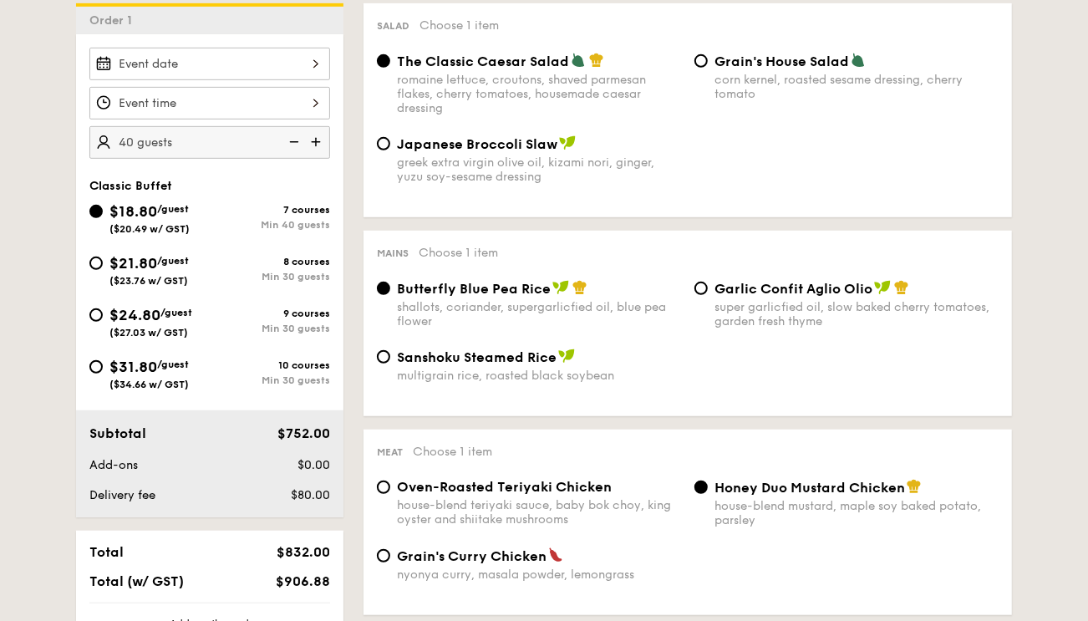 Image resolution: width=1088 pixels, height=621 pixels. Describe the element at coordinates (793, 288) in the screenshot. I see `span: Garlic Confit Aglio Olio` at that location.